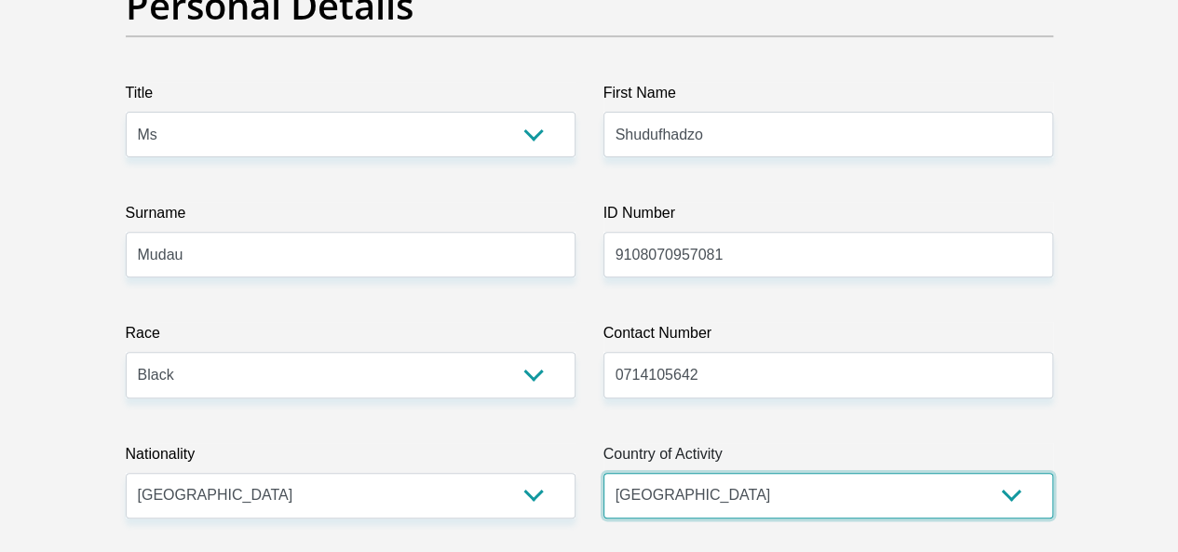 The width and height of the screenshot is (1178, 552). I want to click on input: First Name, so click(828, 134).